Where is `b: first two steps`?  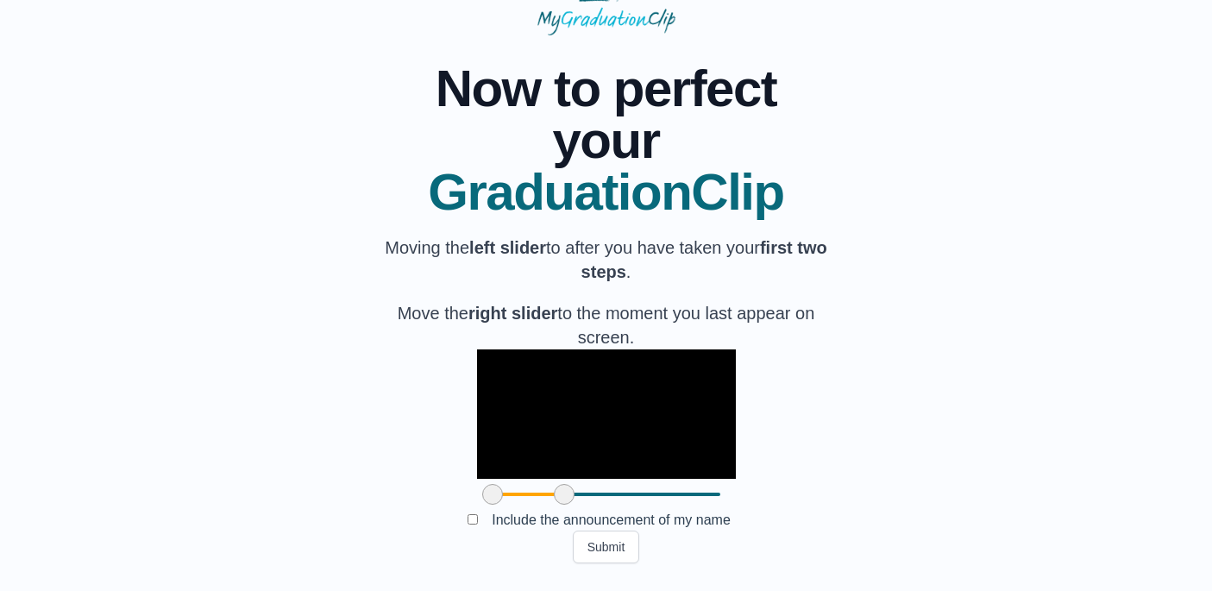
b: first two steps is located at coordinates (704, 260).